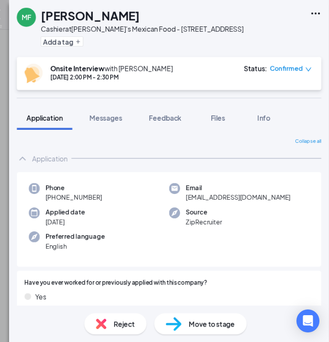 Image resolution: width=329 pixels, height=342 pixels. Describe the element at coordinates (238, 188) in the screenshot. I see `span: Email` at that location.